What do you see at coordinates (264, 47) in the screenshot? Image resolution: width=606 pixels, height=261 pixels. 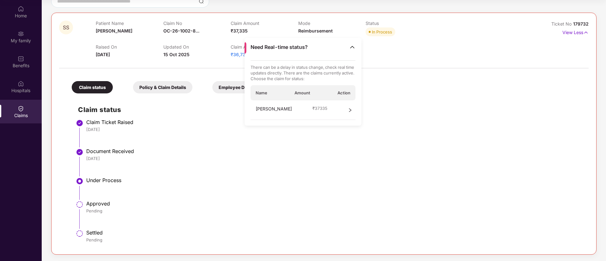 I see `p: Claim Approved` at bounding box center [264, 47].